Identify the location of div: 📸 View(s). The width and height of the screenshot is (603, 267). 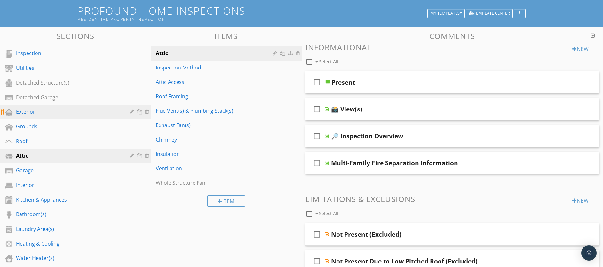
(347, 109).